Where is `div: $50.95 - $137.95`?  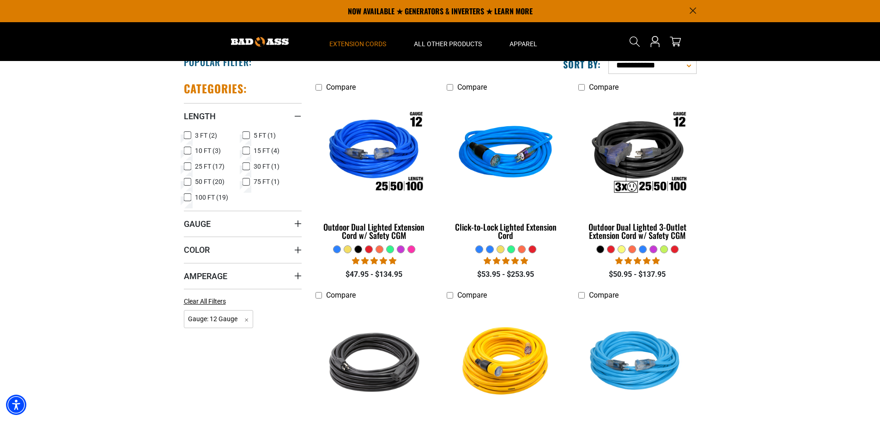
div: $50.95 - $137.95 is located at coordinates (637, 274).